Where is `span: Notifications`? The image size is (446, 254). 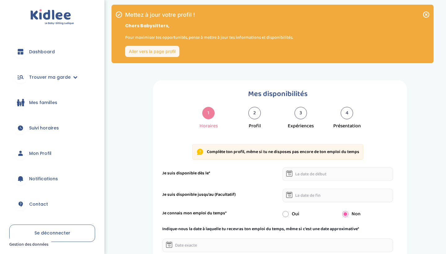
span: Notifications is located at coordinates (43, 179).